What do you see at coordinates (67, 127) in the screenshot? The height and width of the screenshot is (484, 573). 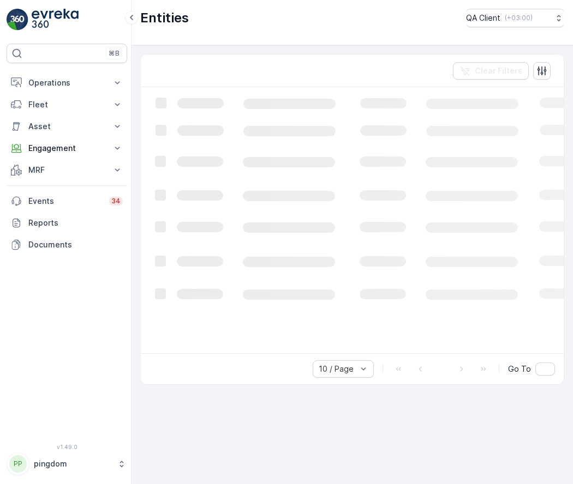 I see `button: Asset` at bounding box center [67, 127].